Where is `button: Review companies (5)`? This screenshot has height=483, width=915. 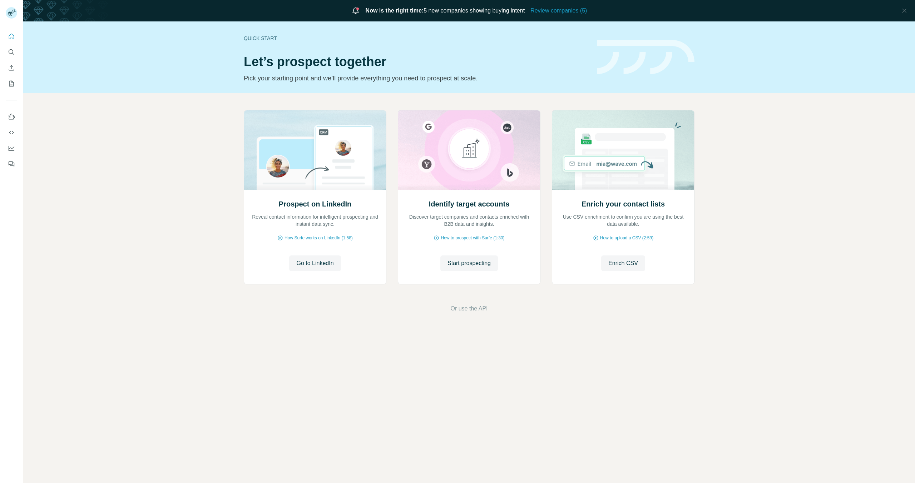
button: Review companies (5) is located at coordinates (559, 11).